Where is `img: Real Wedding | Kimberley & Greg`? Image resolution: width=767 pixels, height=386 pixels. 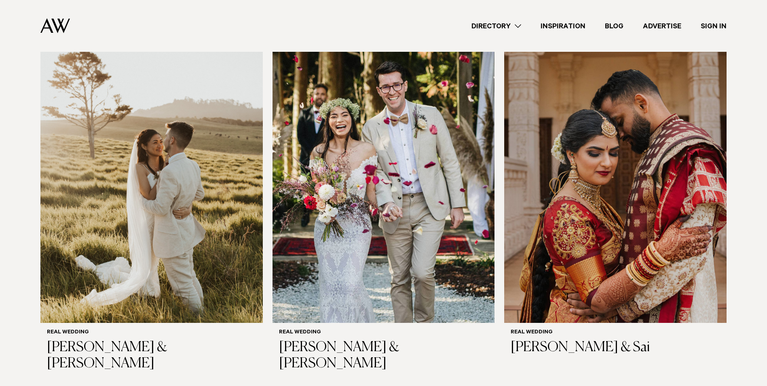 img: Real Wedding | Kimberley & Greg is located at coordinates (152, 173).